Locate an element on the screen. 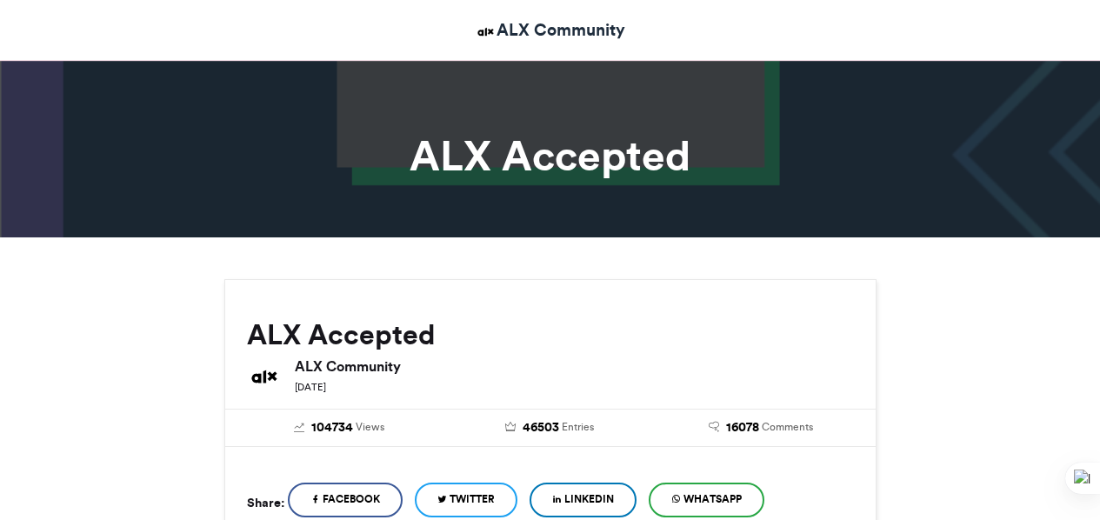 The width and height of the screenshot is (1100, 520). h6: ALX Community is located at coordinates (574, 366).